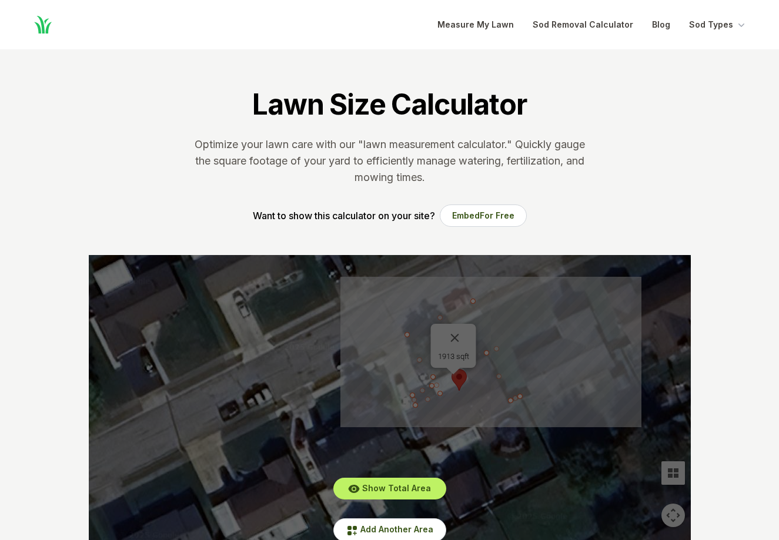  I want to click on span: Show Total Area, so click(396, 488).